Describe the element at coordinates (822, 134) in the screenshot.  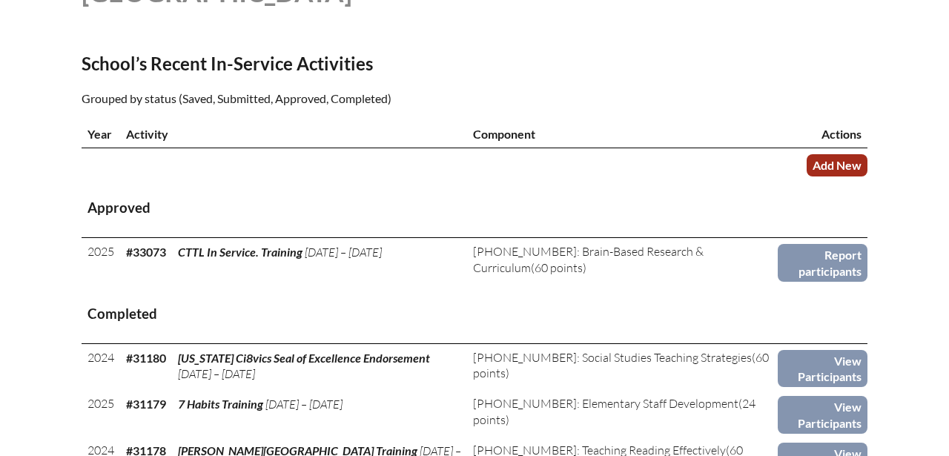
I see `th: Actions` at that location.